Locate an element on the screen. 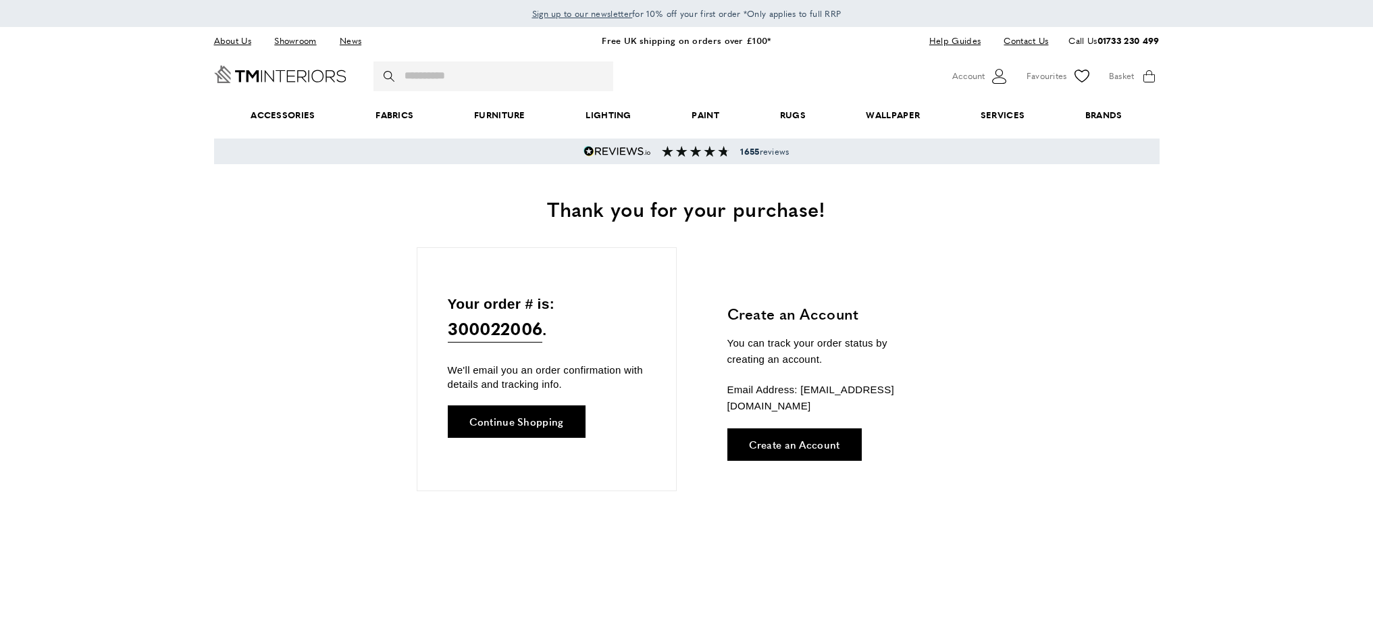  a: News is located at coordinates (350, 41).